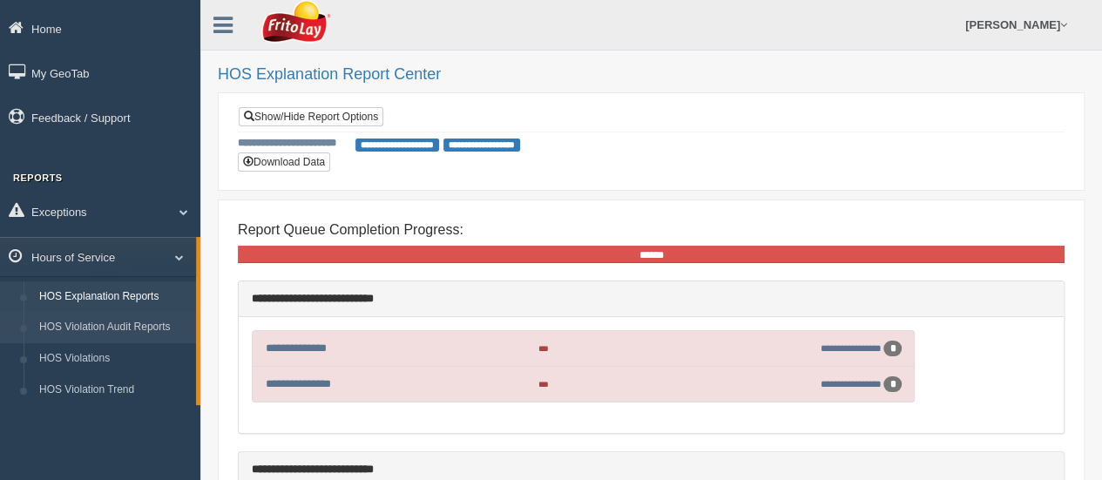  I want to click on a: Show/Hide Report Options, so click(311, 117).